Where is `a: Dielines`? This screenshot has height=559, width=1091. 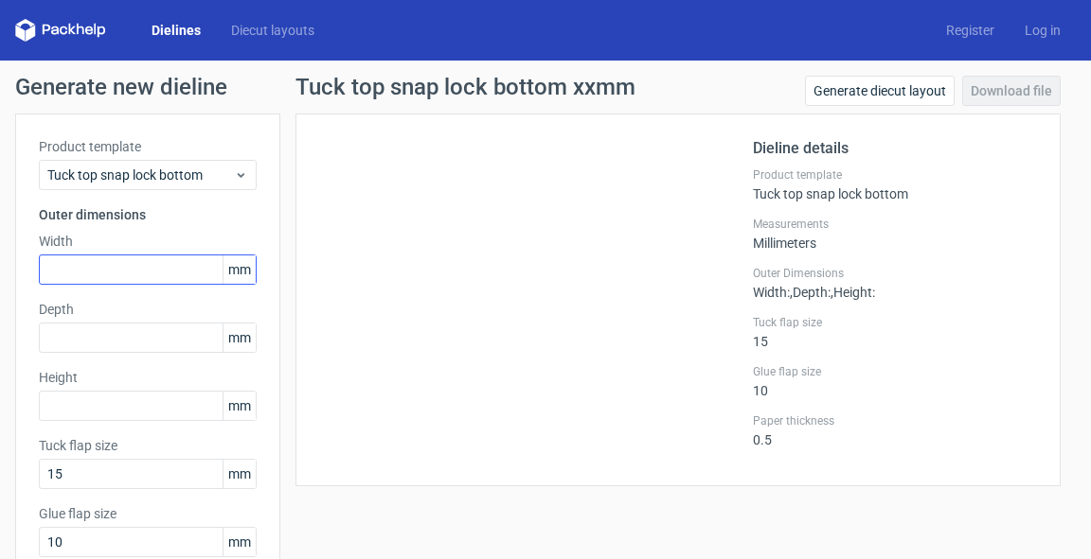
a: Dielines is located at coordinates (176, 30).